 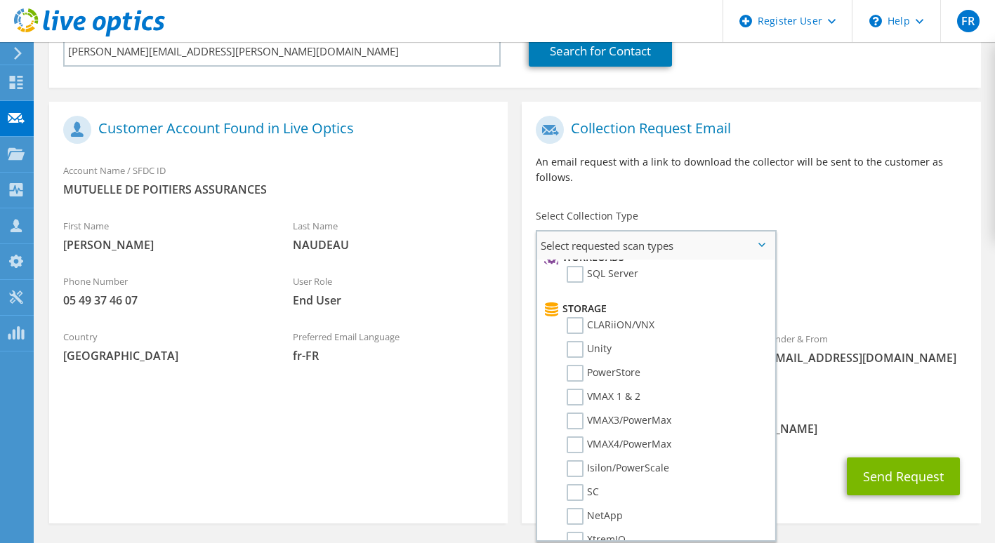 I want to click on label: Isilon/PowerScale, so click(x=618, y=469).